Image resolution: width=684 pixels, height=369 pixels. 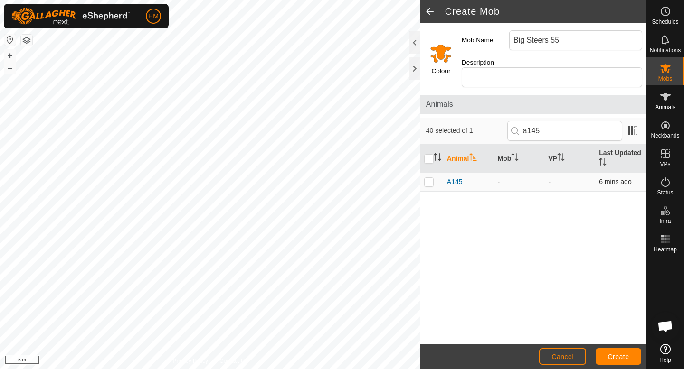 I want to click on button: Map Layers, so click(x=27, y=40).